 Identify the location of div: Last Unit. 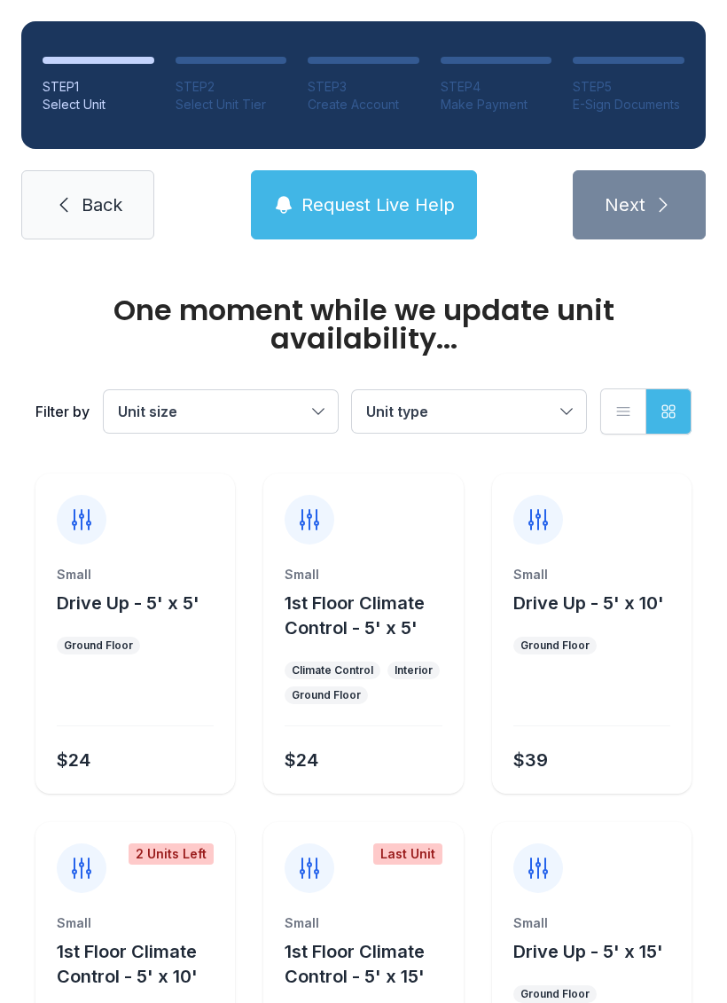
(408, 854).